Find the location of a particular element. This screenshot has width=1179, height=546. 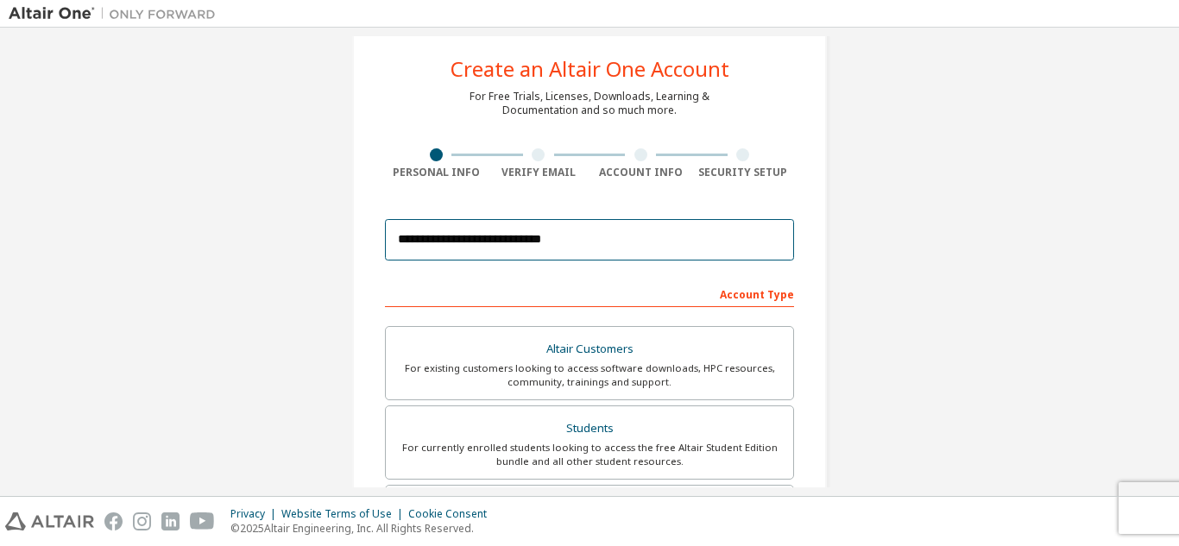

img: Altair One is located at coordinates (117, 14).